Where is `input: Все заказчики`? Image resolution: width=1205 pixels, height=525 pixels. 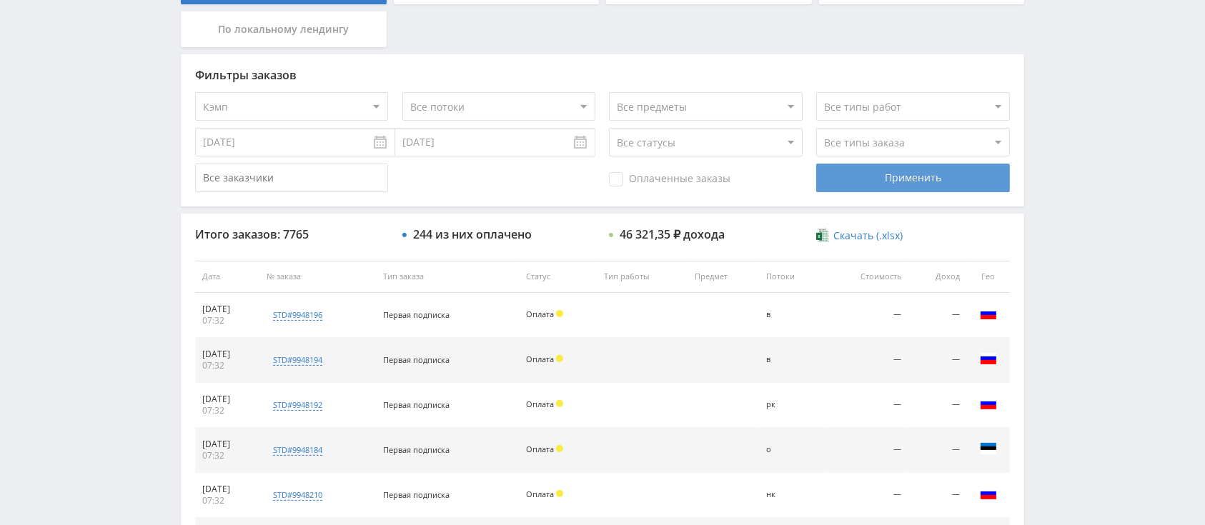
input: Все заказчики is located at coordinates (292, 178).